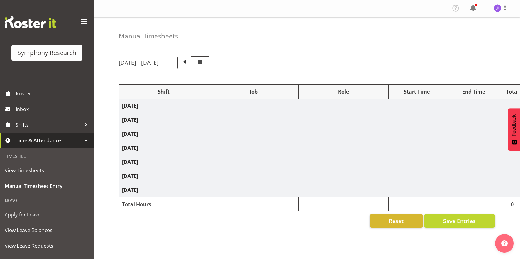  Describe the element at coordinates (459, 220) in the screenshot. I see `span: Save Entries` at that location.